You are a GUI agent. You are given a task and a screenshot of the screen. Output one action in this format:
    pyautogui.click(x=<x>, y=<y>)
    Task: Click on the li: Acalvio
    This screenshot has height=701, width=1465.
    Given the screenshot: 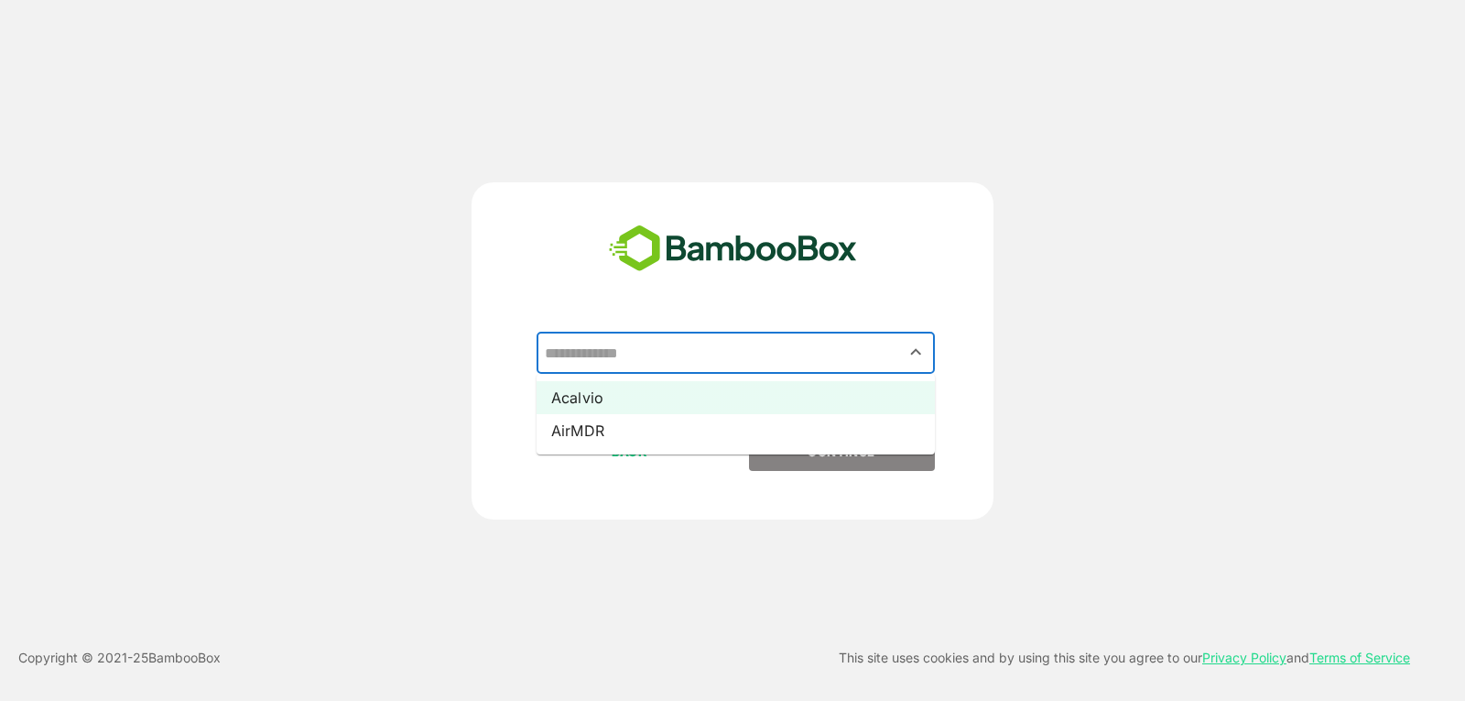 What is the action you would take?
    pyautogui.click(x=735, y=397)
    